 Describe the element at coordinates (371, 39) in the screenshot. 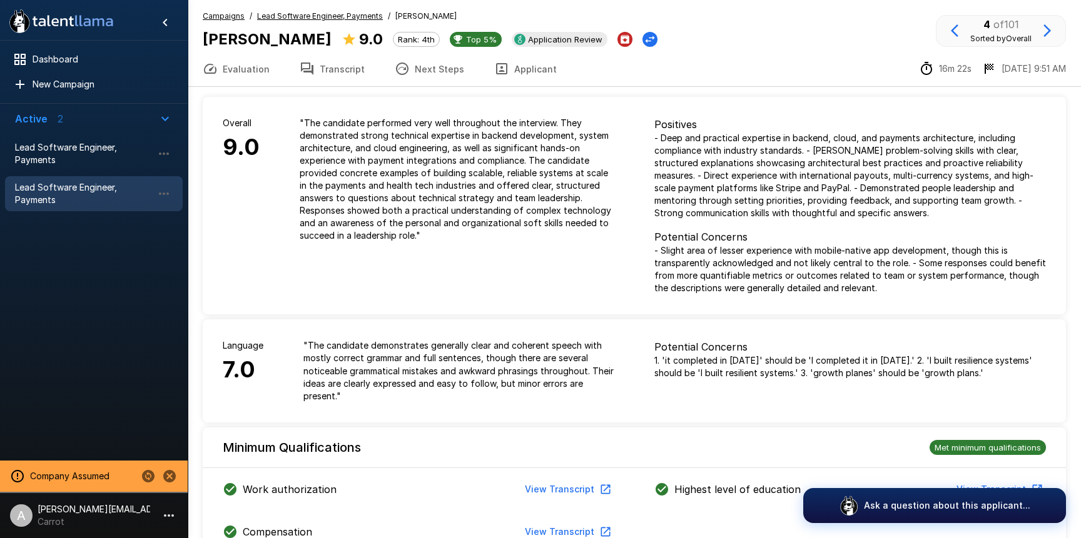

I see `b: 9.0` at that location.